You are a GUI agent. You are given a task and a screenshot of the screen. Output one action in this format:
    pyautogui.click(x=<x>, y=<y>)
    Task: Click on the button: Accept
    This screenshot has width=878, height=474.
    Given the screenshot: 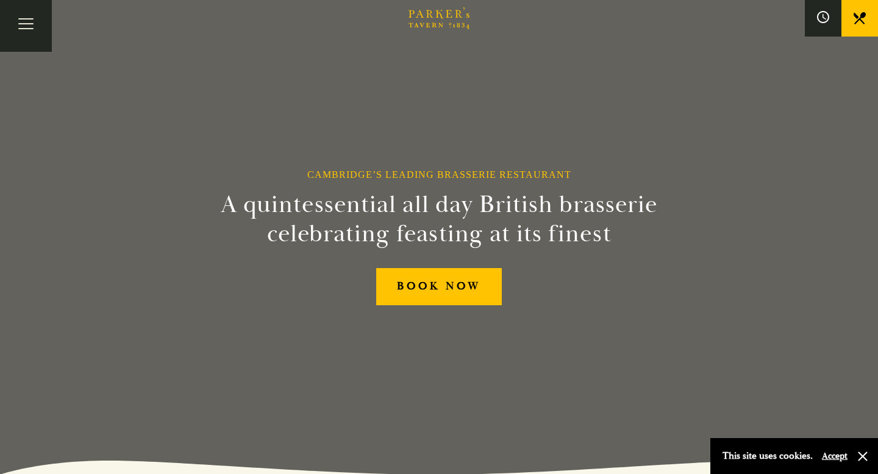 What is the action you would take?
    pyautogui.click(x=835, y=456)
    